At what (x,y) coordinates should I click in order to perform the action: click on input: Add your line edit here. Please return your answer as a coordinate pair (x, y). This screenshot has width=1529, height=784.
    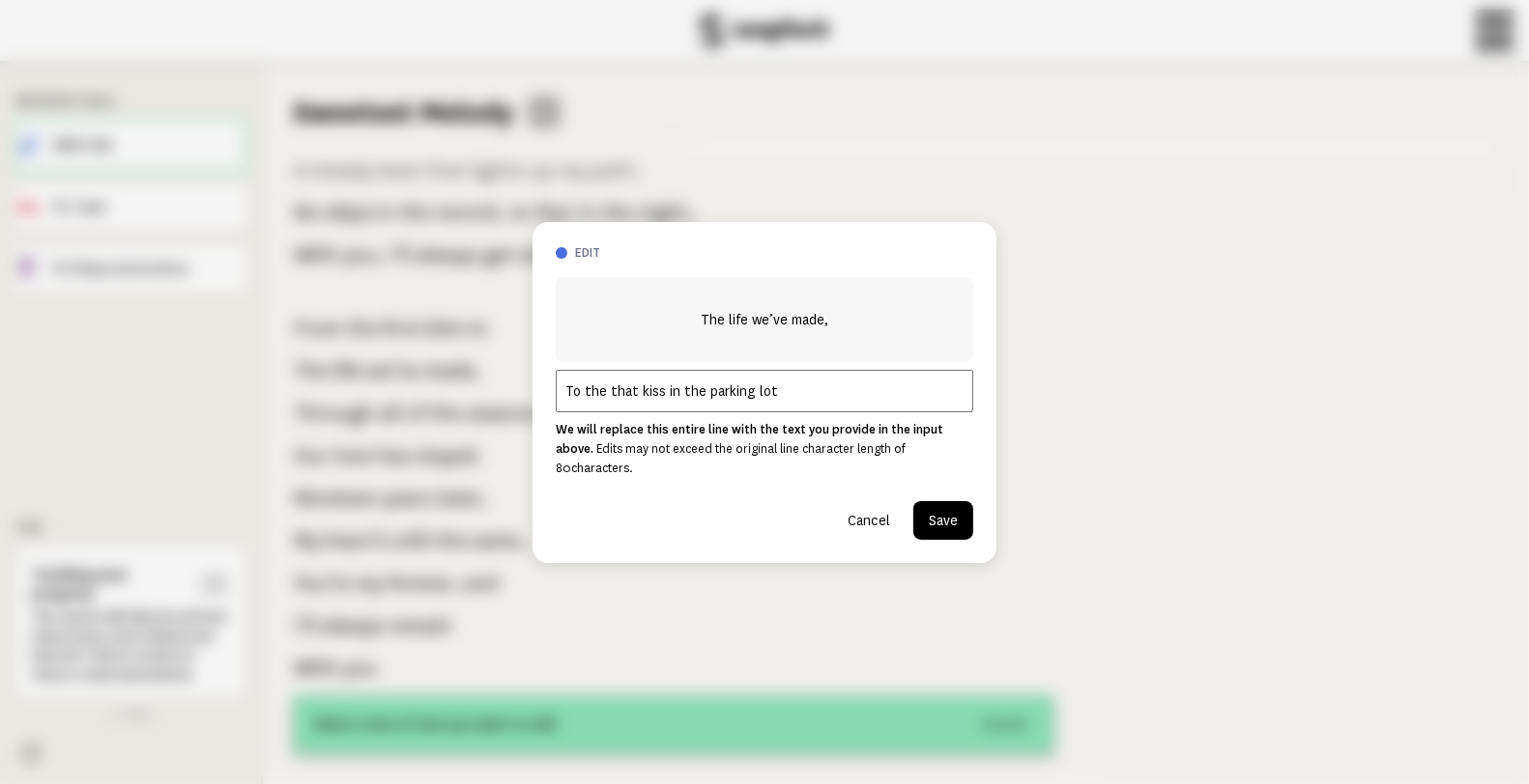
    Looking at the image, I should click on (764, 391).